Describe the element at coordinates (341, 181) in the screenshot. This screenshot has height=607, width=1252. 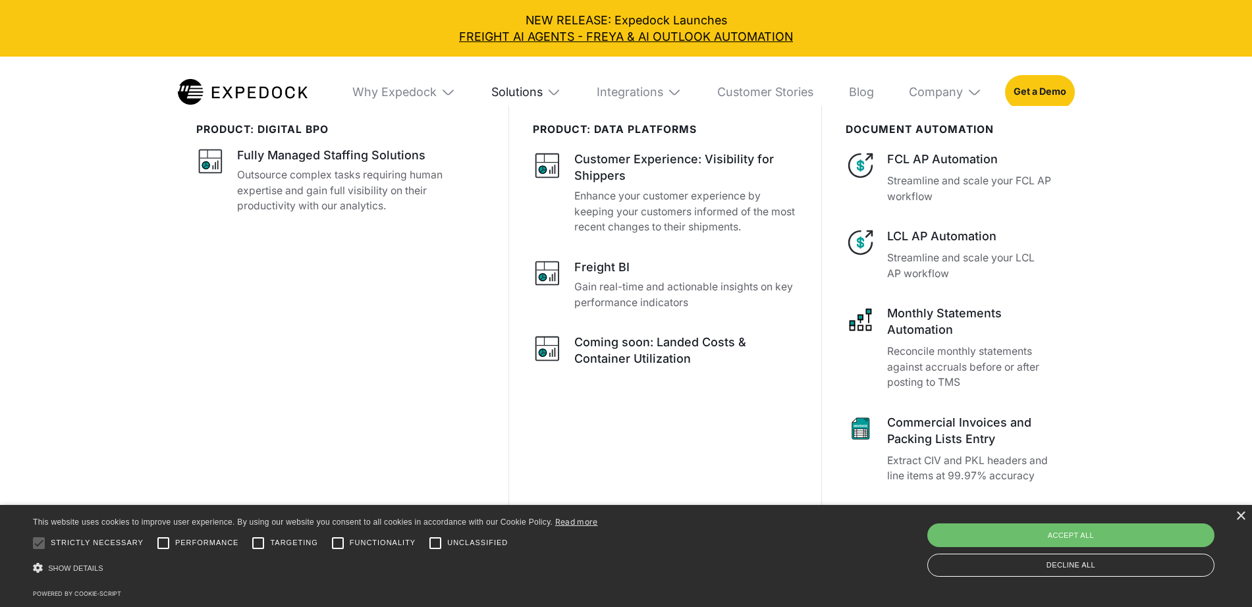
I see `a: Fully Managed Staffing SolutionsOutsource complex tasks requiring human expertise and gain full v...` at that location.